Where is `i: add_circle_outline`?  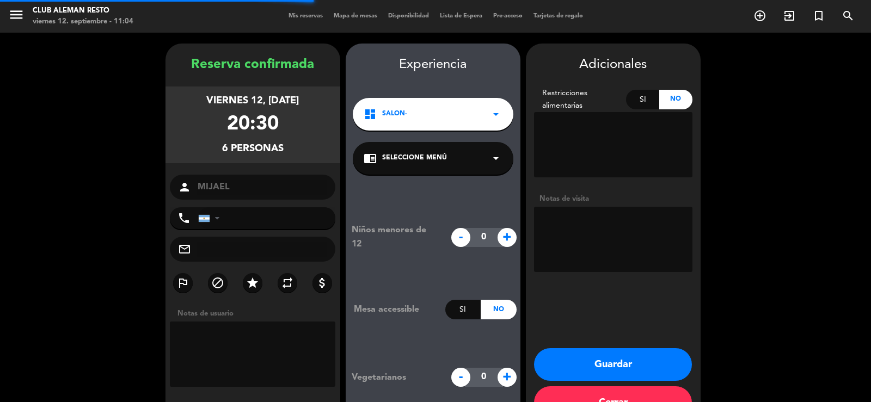 i: add_circle_outline is located at coordinates (760, 16).